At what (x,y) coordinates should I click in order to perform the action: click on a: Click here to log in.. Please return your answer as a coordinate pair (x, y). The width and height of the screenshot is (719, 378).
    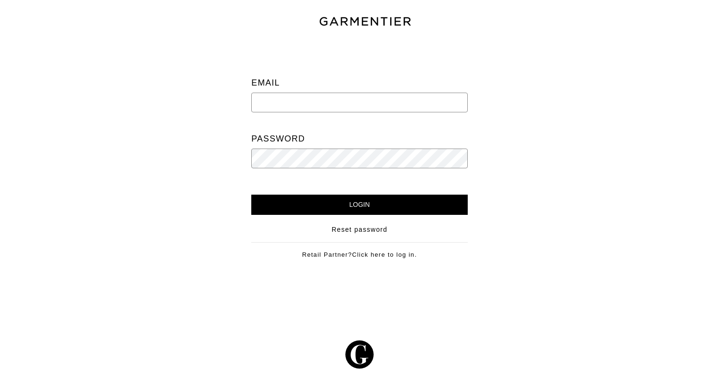
    Looking at the image, I should click on (384, 254).